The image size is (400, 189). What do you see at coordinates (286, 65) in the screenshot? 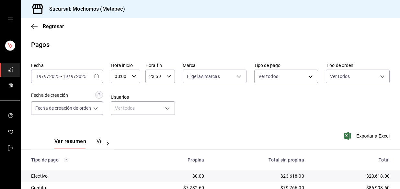
I see `label: Tipo de pago` at bounding box center [286, 65].